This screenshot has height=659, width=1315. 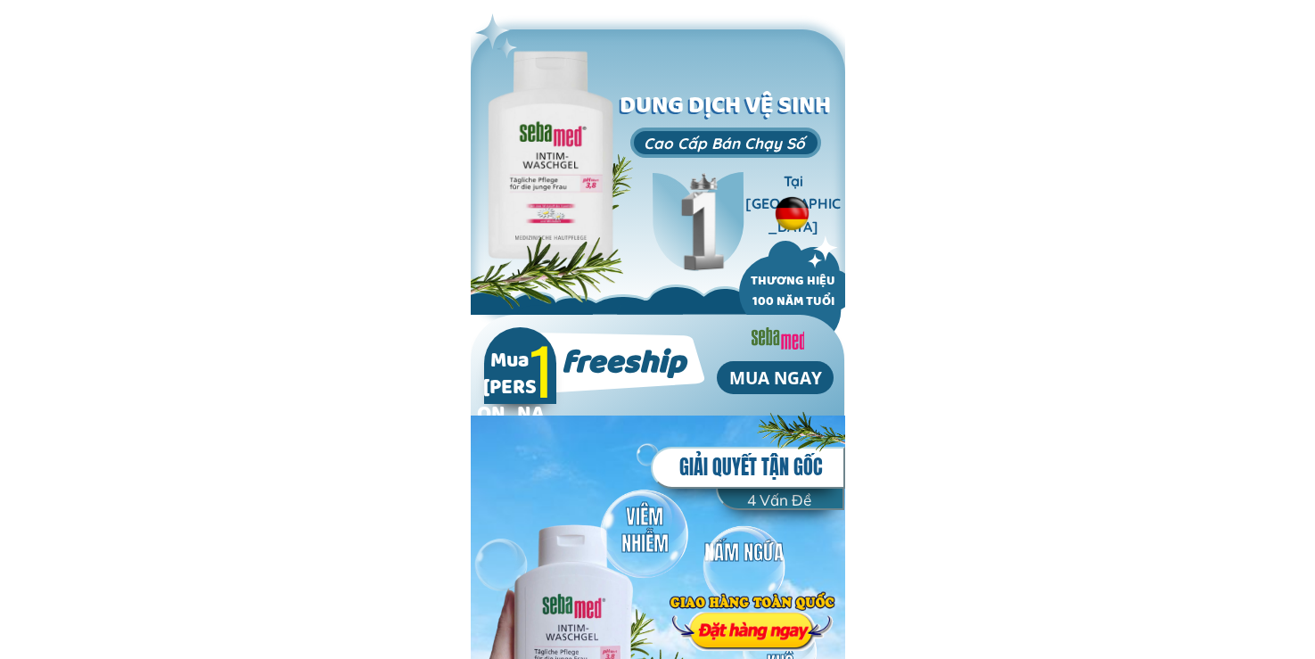 I want to click on h2: freeship, so click(x=623, y=366).